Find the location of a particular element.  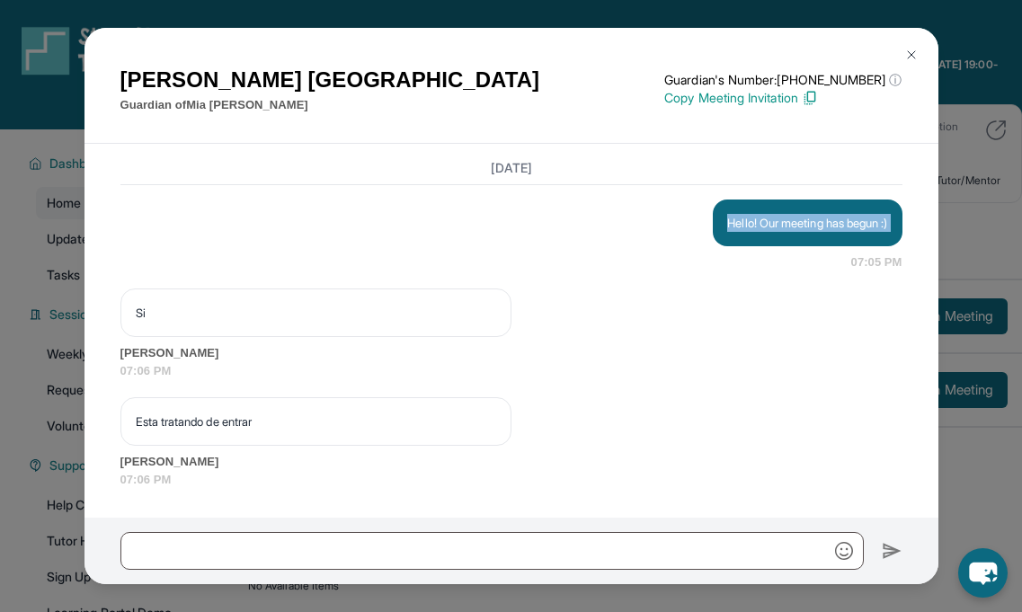

p: Copy Meeting Invitation is located at coordinates (783, 98).